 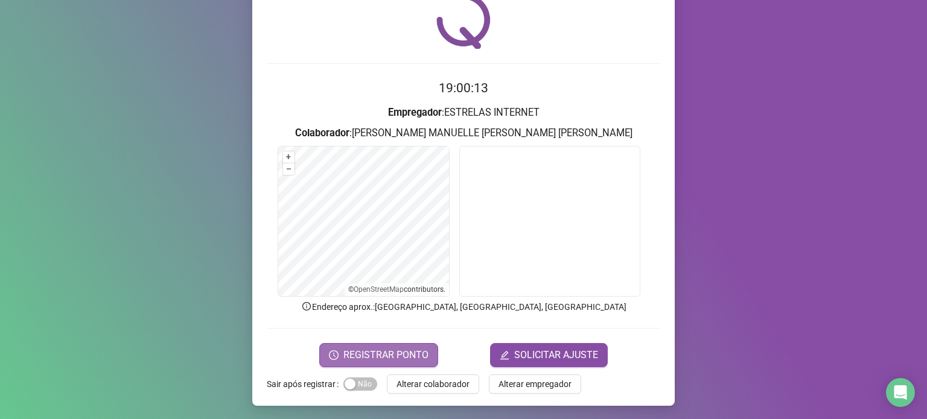 What do you see at coordinates (900, 393) in the screenshot?
I see `div: Open Intercom Messenger` at bounding box center [900, 393].